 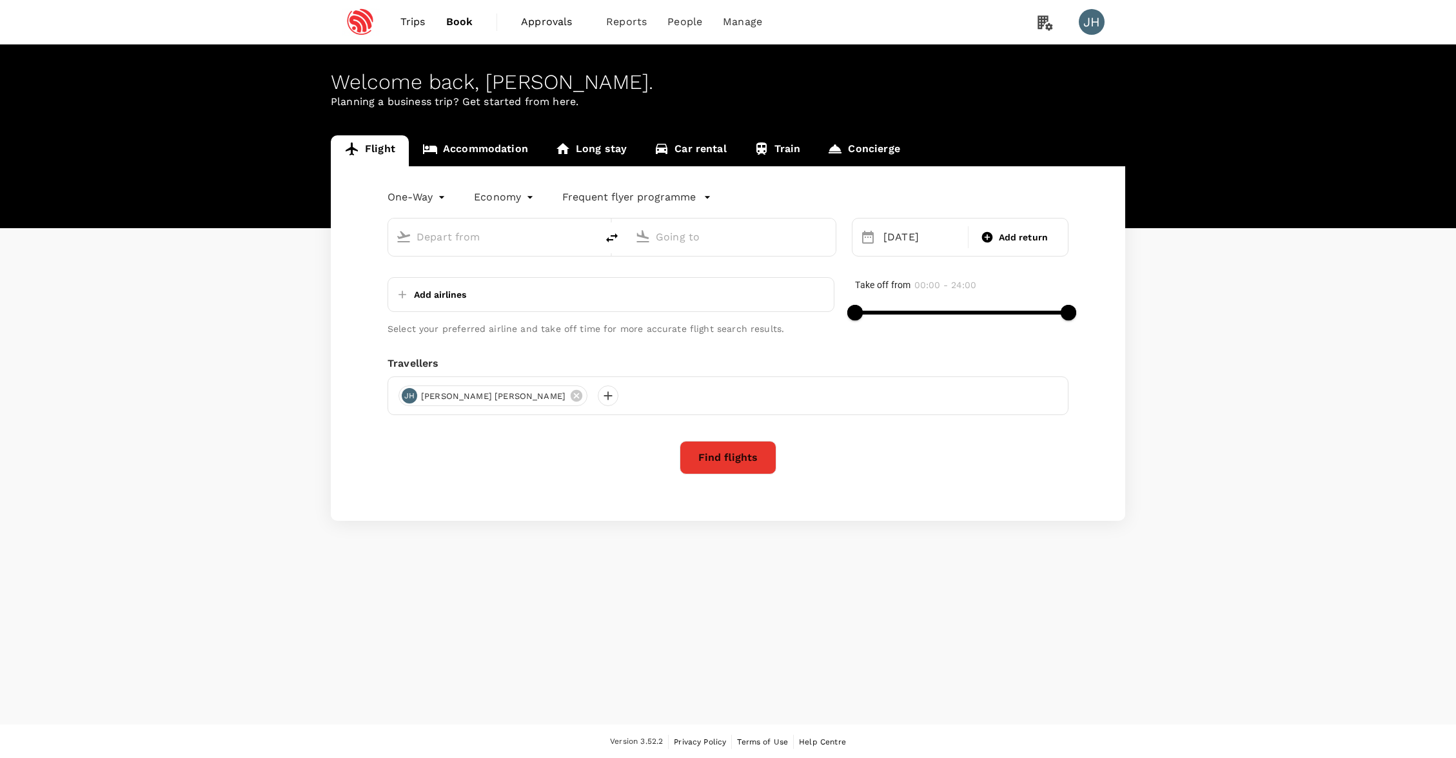 What do you see at coordinates (883, 285) in the screenshot?
I see `span: Take off from` at bounding box center [883, 285].